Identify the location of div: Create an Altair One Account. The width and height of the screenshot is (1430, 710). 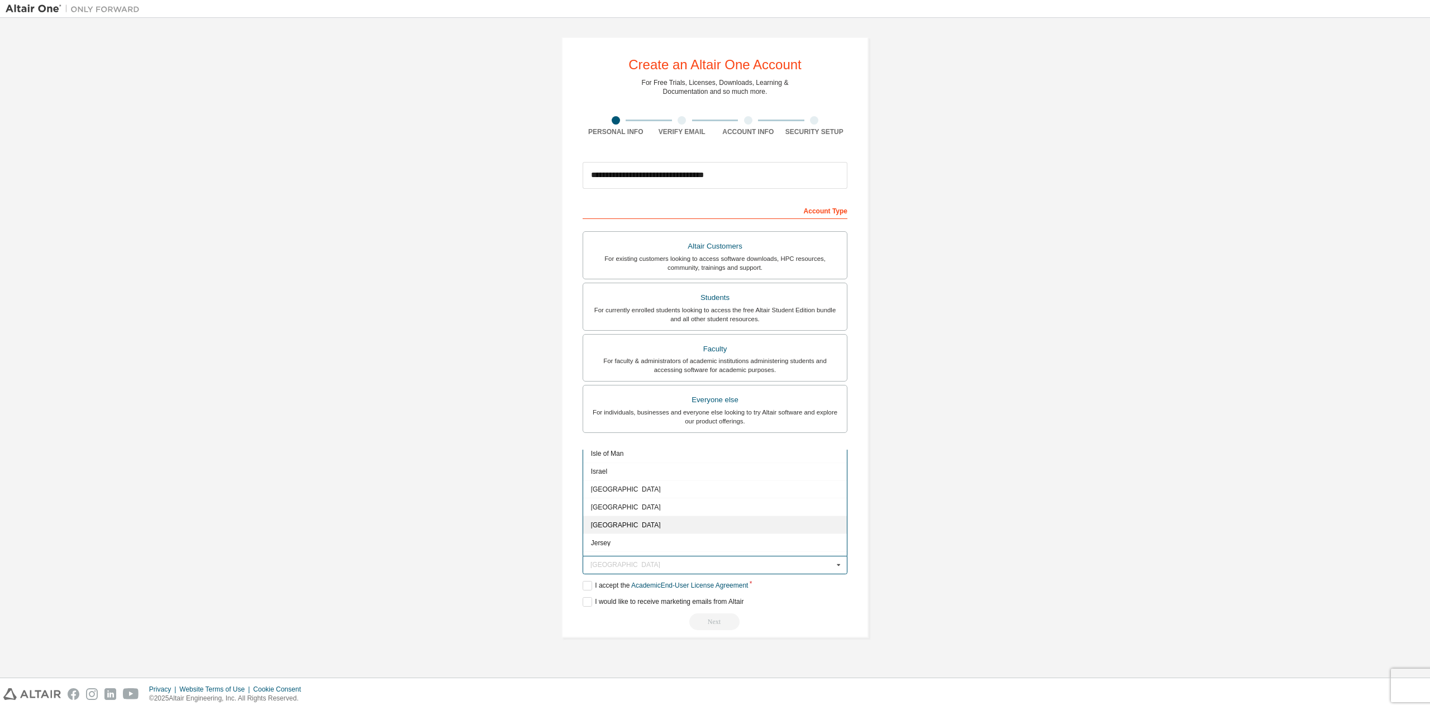
(715, 65).